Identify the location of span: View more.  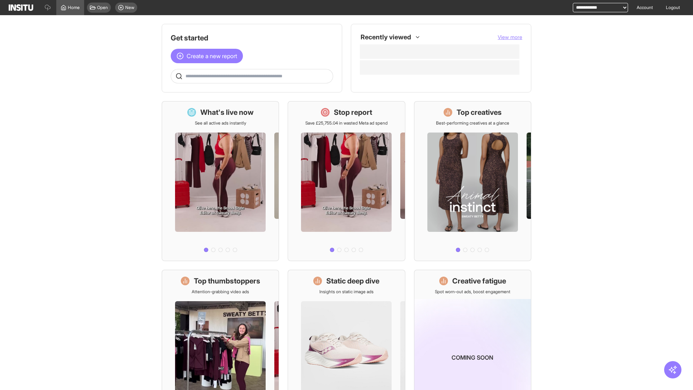
(510, 37).